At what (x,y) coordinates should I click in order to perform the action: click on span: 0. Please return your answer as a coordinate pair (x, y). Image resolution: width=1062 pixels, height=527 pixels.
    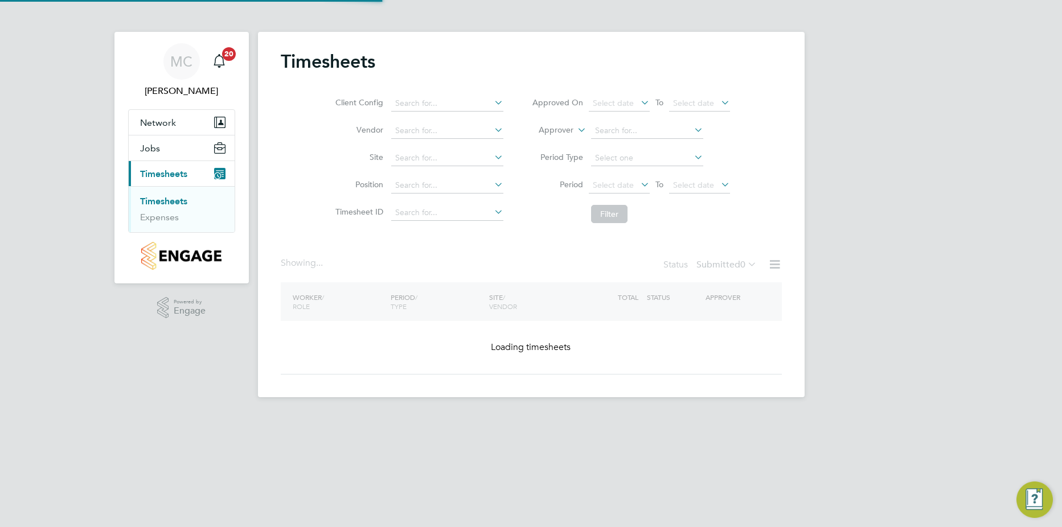
    Looking at the image, I should click on (742, 265).